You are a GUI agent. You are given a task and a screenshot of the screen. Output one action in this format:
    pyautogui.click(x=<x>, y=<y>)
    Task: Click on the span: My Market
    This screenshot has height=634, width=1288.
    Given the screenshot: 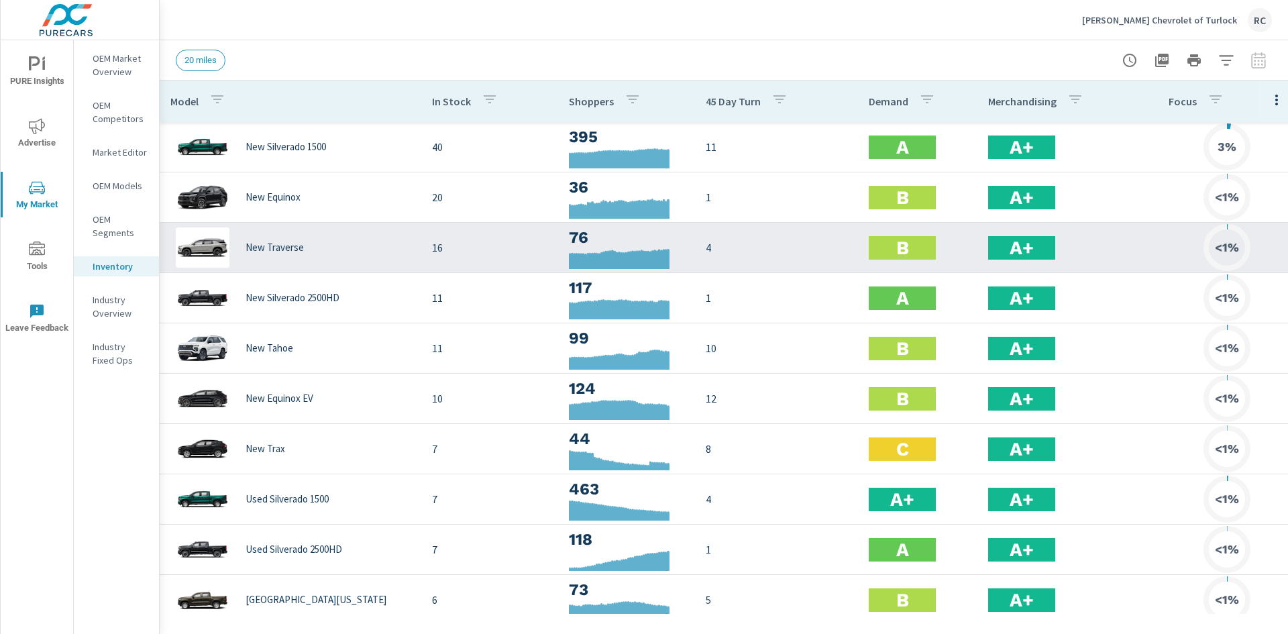 What is the action you would take?
    pyautogui.click(x=37, y=196)
    